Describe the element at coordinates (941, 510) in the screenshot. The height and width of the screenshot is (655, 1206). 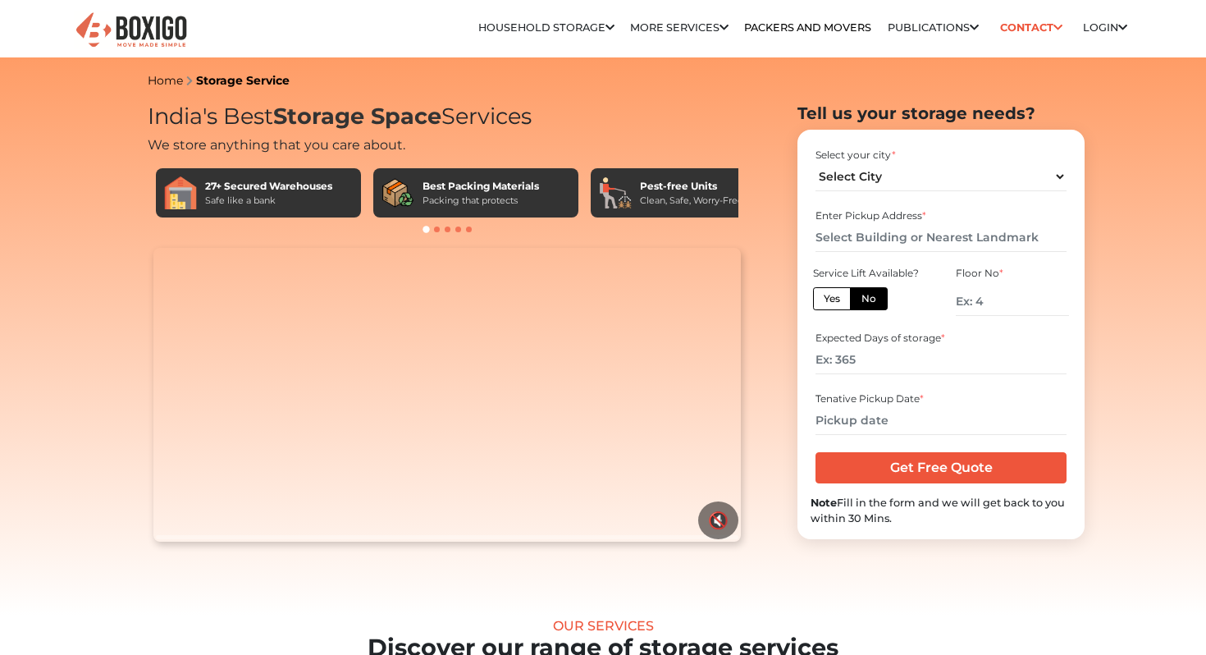
I see `div: Fill in the form and we will get back to you within 30 Mins.` at that location.